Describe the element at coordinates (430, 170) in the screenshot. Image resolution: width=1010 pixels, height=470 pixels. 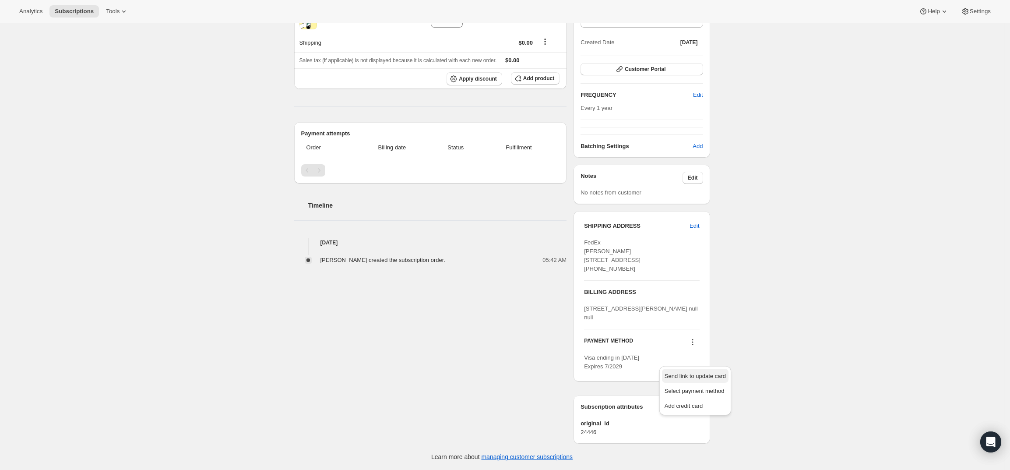
I see `nav: Pagination` at that location.